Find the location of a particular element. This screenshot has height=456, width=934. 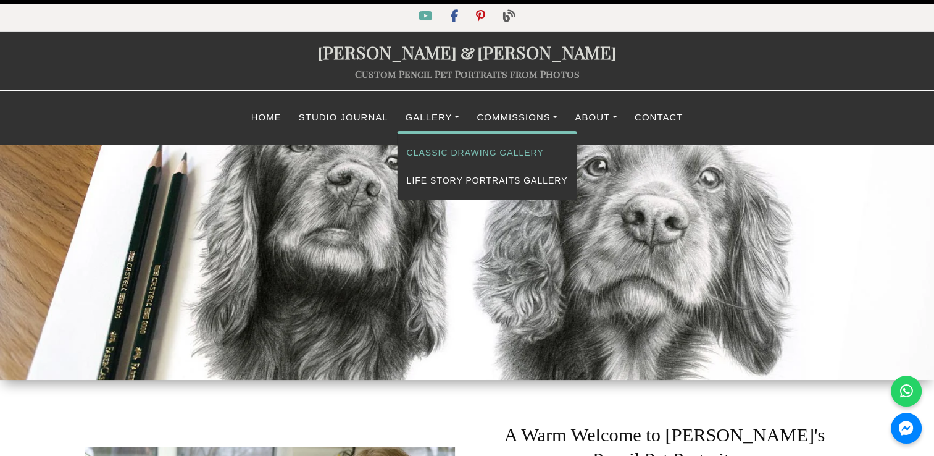

a: Home is located at coordinates (266, 117).